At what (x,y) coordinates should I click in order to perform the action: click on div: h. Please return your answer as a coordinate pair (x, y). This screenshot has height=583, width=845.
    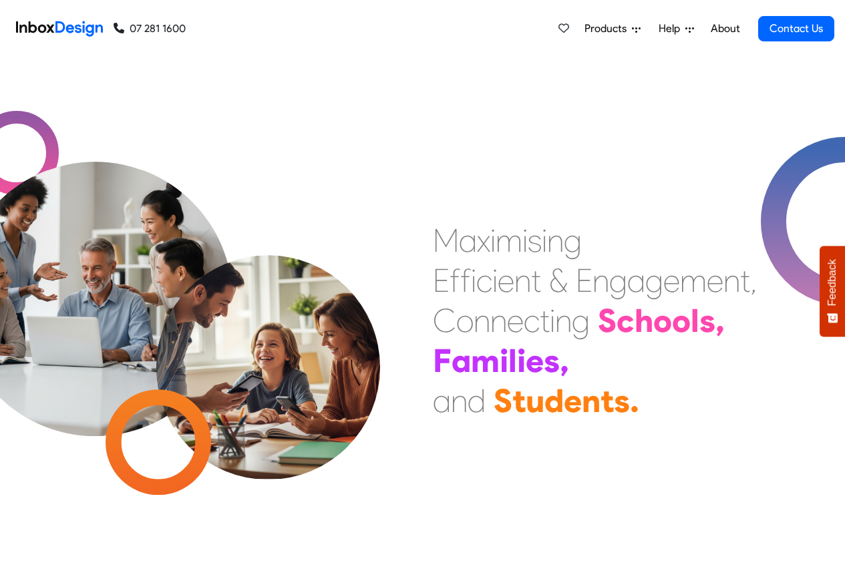
    Looking at the image, I should click on (644, 320).